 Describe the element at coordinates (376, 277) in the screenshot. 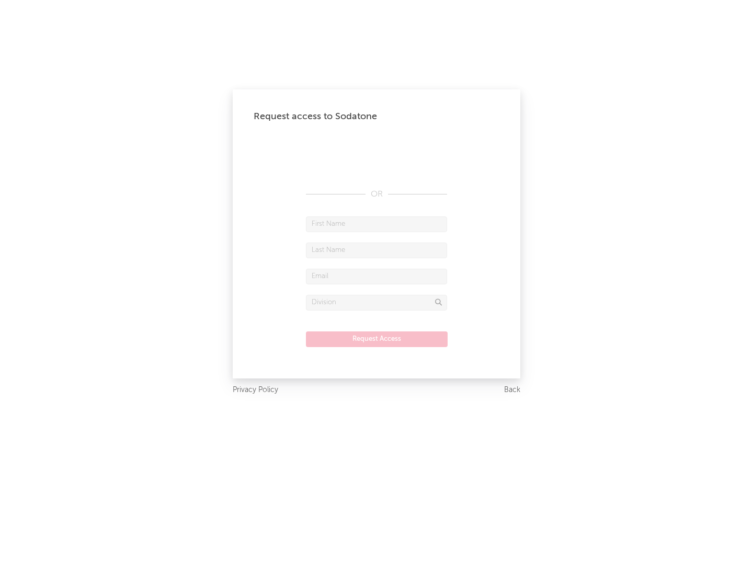

I see `input: Email` at that location.